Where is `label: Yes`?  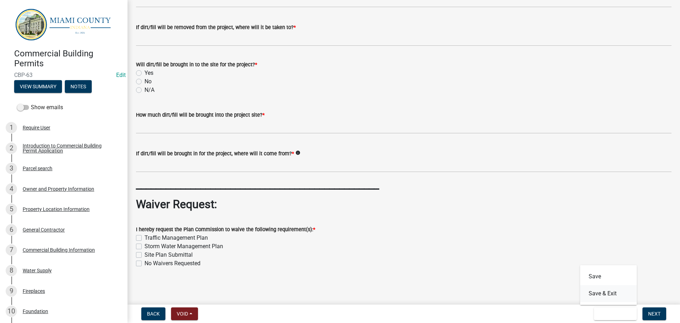 label: Yes is located at coordinates (149, 73).